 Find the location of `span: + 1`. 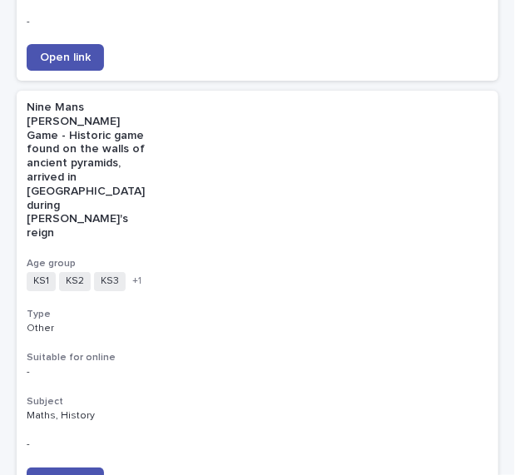

span: + 1 is located at coordinates (136, 281).